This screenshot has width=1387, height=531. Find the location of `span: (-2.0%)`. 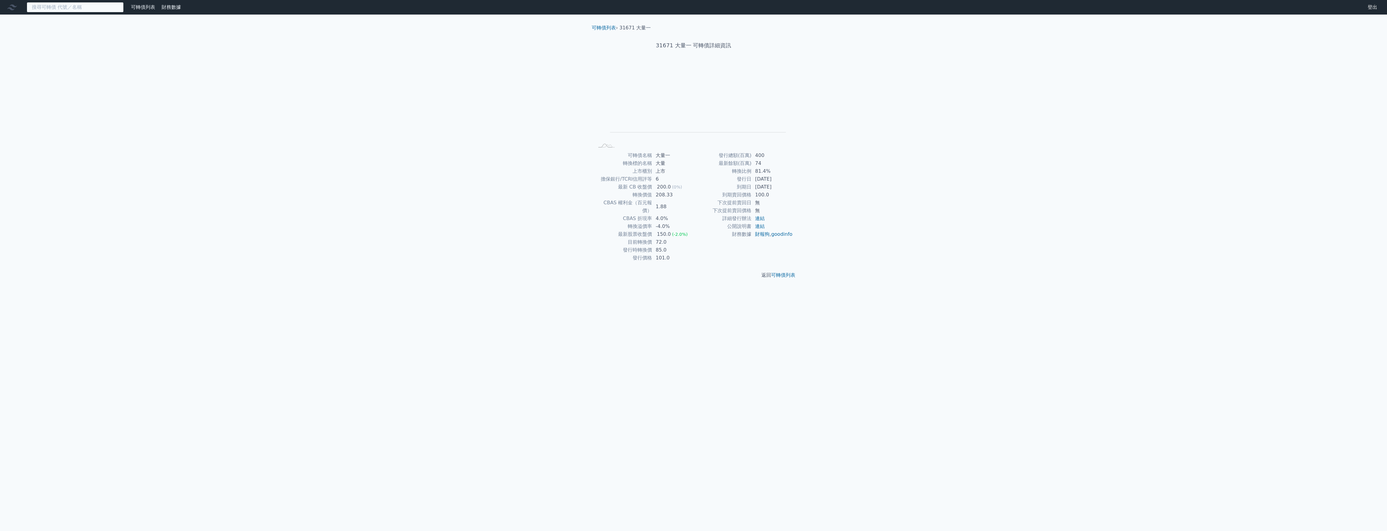

span: (-2.0%) is located at coordinates (680, 234).